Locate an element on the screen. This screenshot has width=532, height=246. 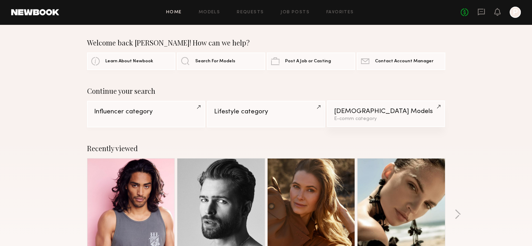
a: Job Posts is located at coordinates (295, 12).